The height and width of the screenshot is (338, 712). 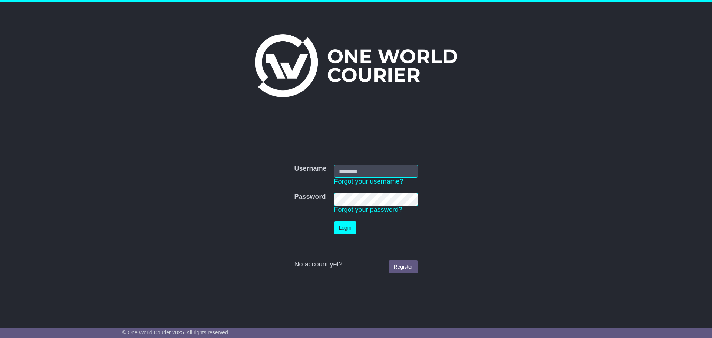 What do you see at coordinates (403, 267) in the screenshot?
I see `a: Register` at bounding box center [403, 267].